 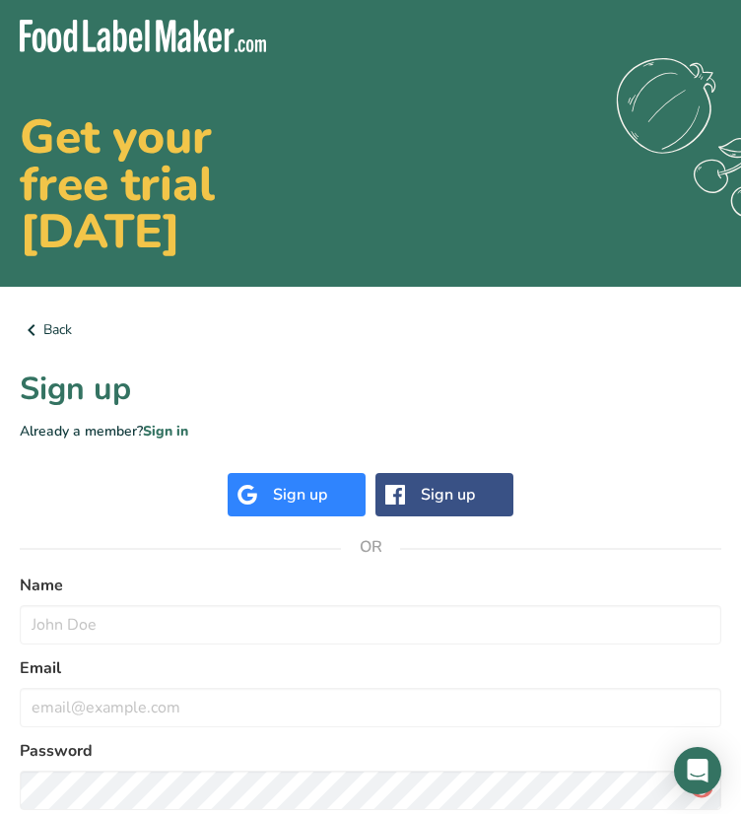 I want to click on img: Food Label Maker, so click(x=143, y=35).